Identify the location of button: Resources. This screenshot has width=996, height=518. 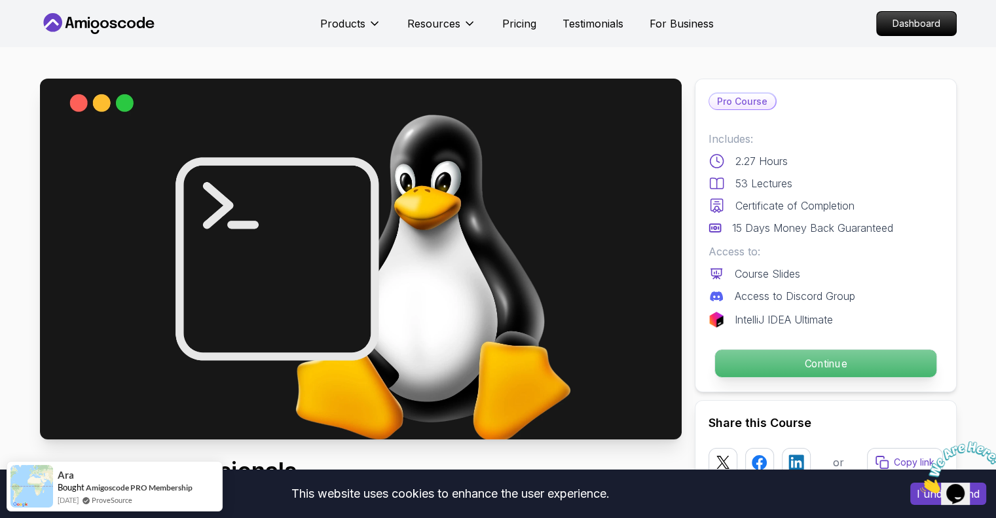
(441, 29).